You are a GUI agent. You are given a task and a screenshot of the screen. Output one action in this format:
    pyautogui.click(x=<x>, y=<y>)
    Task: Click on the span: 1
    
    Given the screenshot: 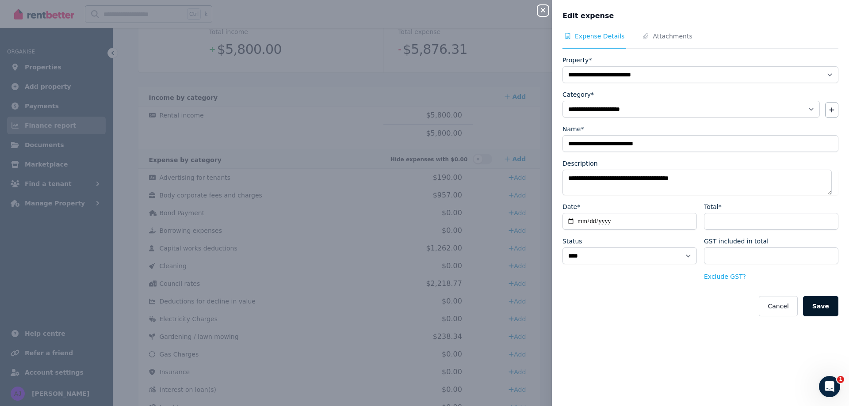 What is the action you would take?
    pyautogui.click(x=841, y=380)
    